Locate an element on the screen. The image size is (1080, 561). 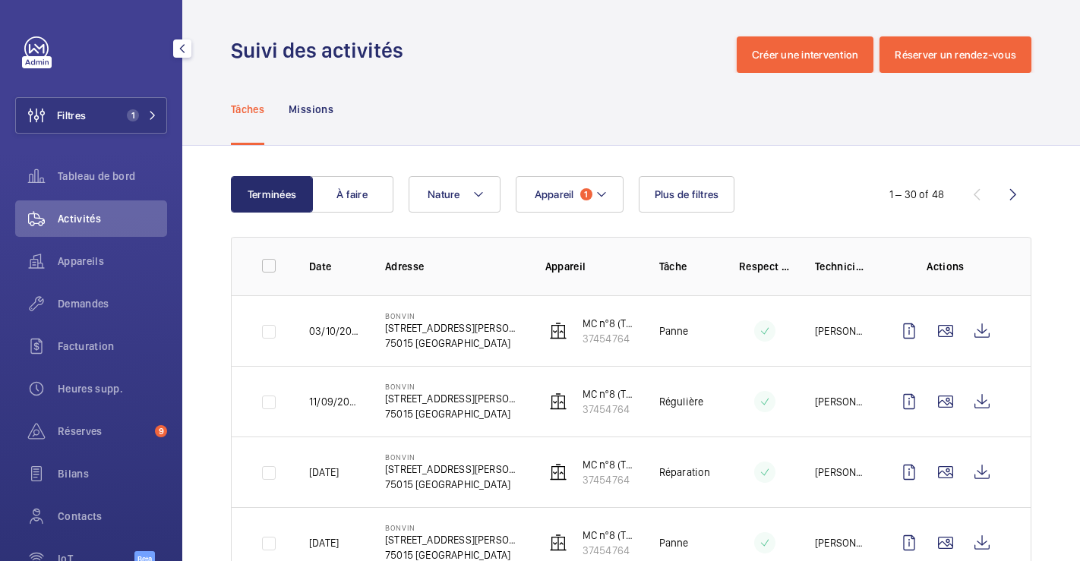
div: 1 – 30 of 48 is located at coordinates (917, 194).